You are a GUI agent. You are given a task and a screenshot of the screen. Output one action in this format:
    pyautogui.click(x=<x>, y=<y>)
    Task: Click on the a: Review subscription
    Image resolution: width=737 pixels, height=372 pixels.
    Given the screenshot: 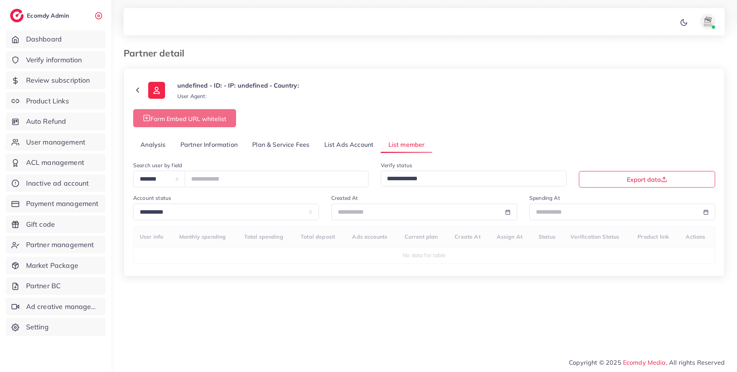 What is the action you would take?
    pyautogui.click(x=56, y=80)
    